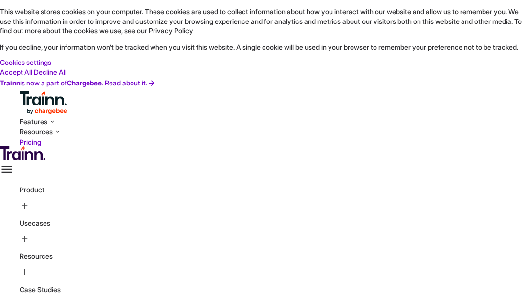  I want to click on a: Decline All, so click(50, 72).